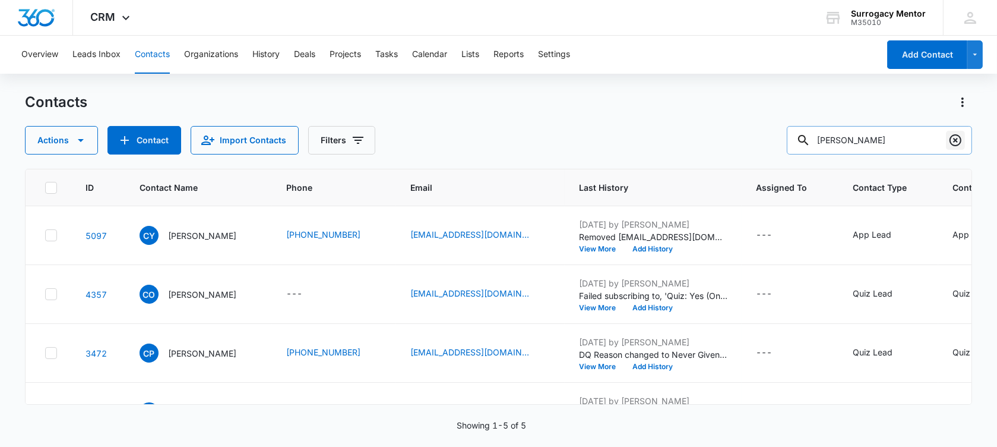 This screenshot has height=447, width=997. I want to click on div: Phone - - Select to Edit Field, so click(305, 294).